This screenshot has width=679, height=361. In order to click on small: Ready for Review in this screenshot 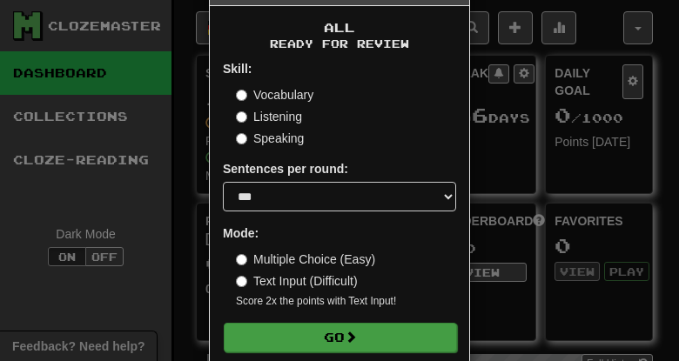, I will do `click(340, 44)`.